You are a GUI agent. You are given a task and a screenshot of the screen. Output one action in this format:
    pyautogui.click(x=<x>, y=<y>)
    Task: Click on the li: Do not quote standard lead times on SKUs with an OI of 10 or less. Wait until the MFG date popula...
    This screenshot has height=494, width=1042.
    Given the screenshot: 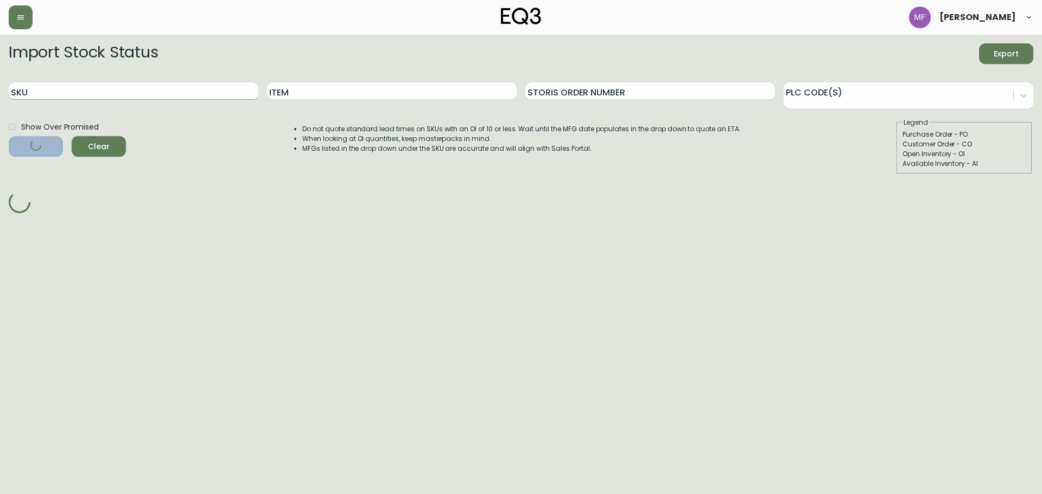 What is the action you would take?
    pyautogui.click(x=522, y=129)
    